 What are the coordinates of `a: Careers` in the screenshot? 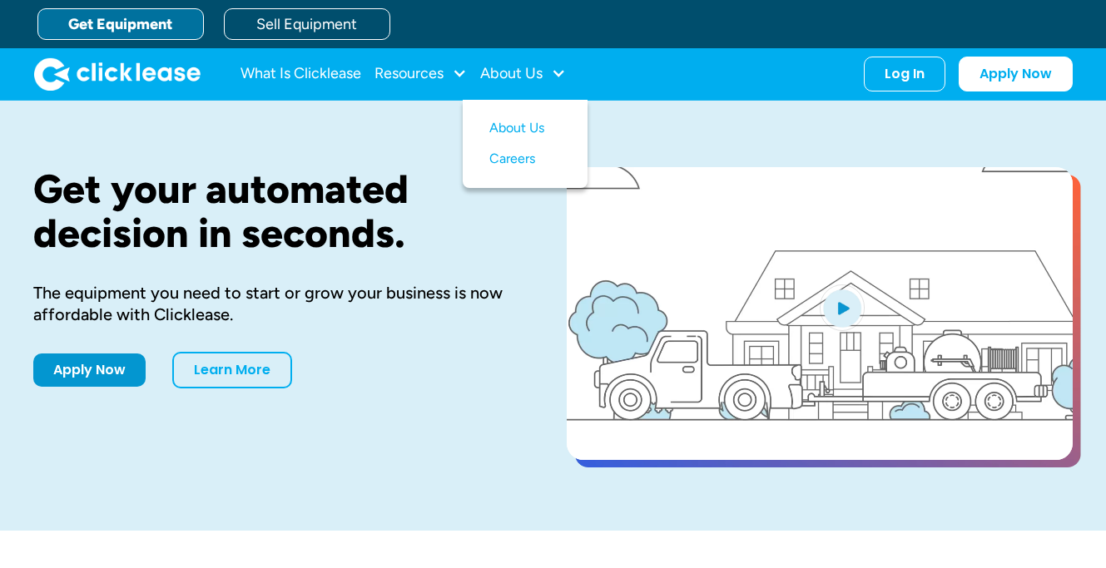 It's located at (525, 159).